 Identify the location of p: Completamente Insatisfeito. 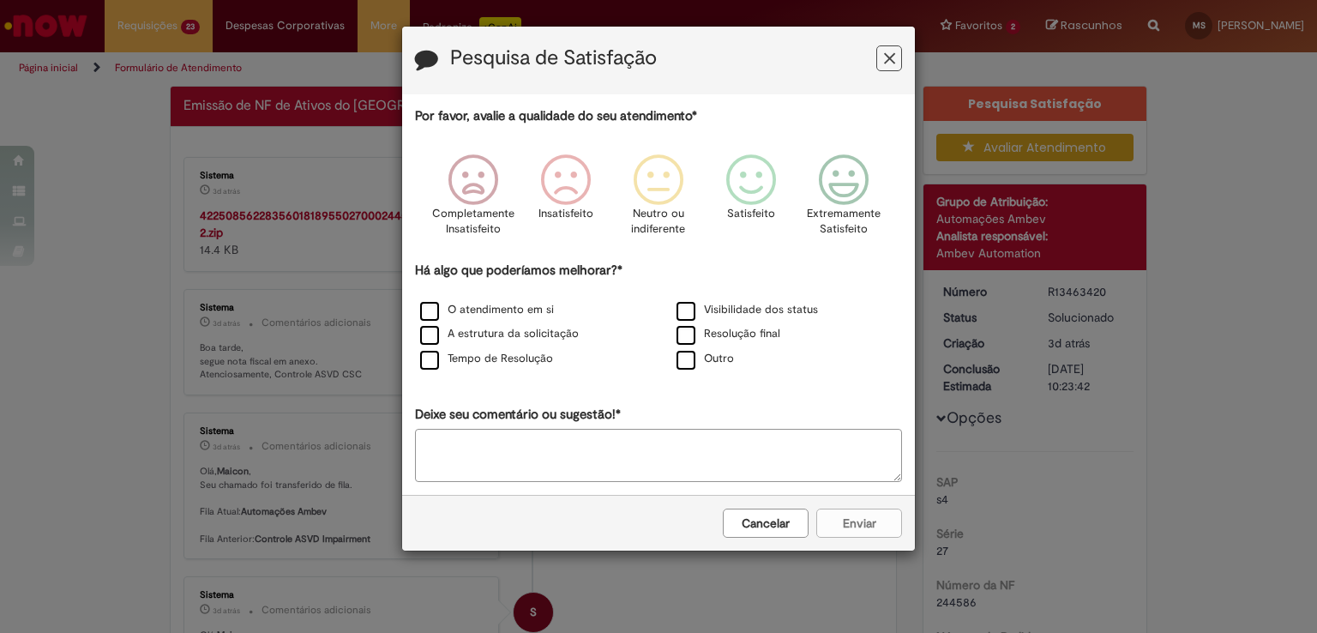
(473, 221).